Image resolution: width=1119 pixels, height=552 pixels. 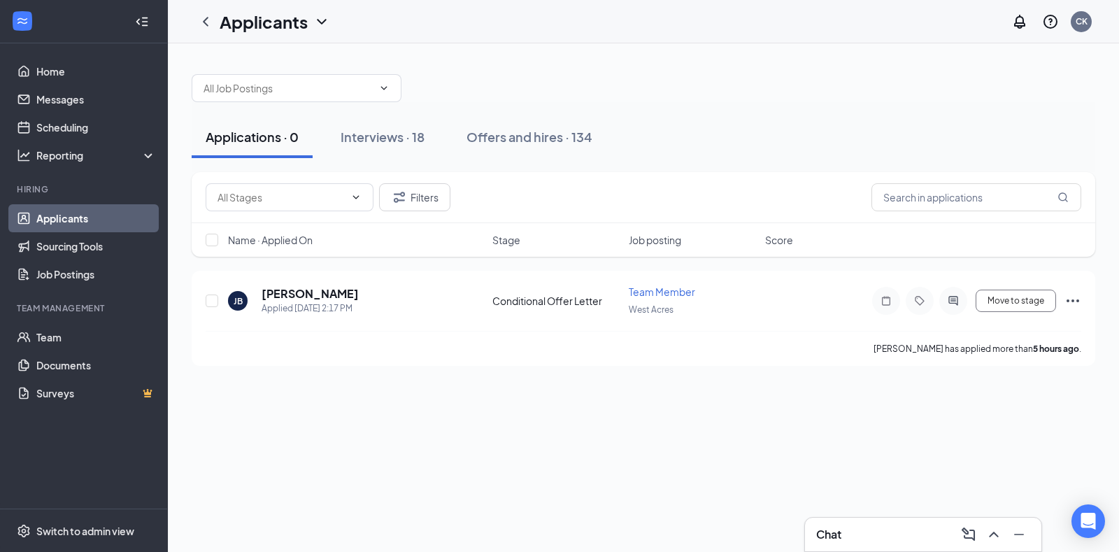 I want to click on div: Switch to admin view, so click(x=85, y=531).